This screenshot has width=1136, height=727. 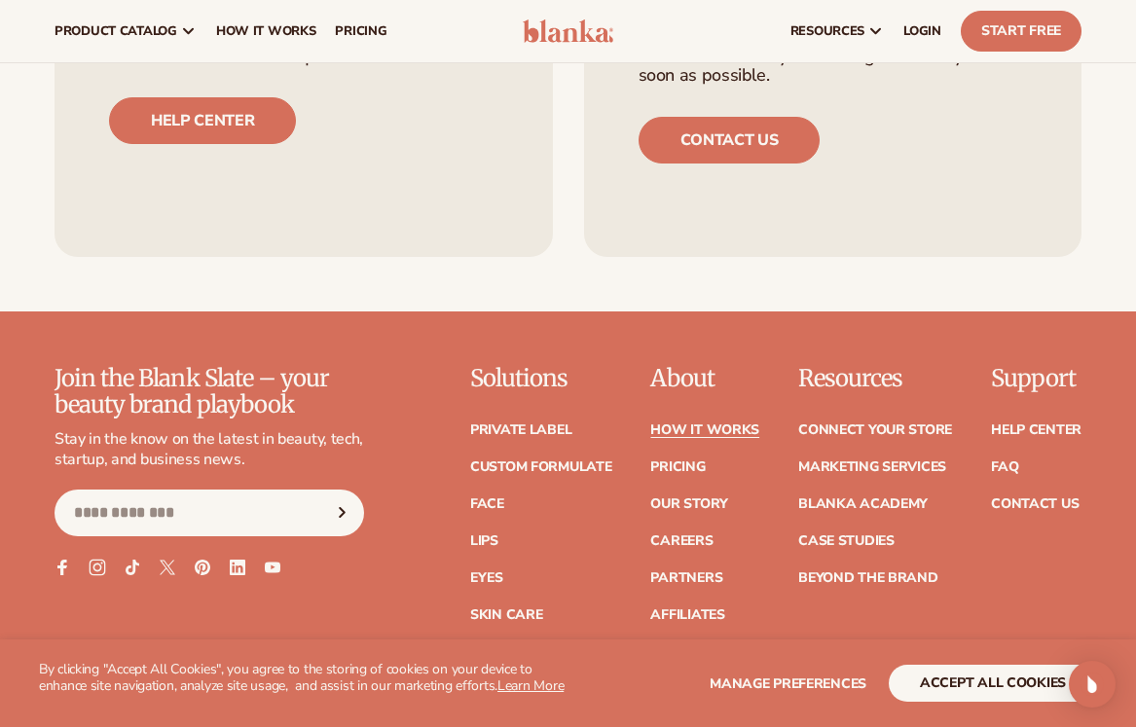 What do you see at coordinates (541, 467) in the screenshot?
I see `a: Custom formulate` at bounding box center [541, 467].